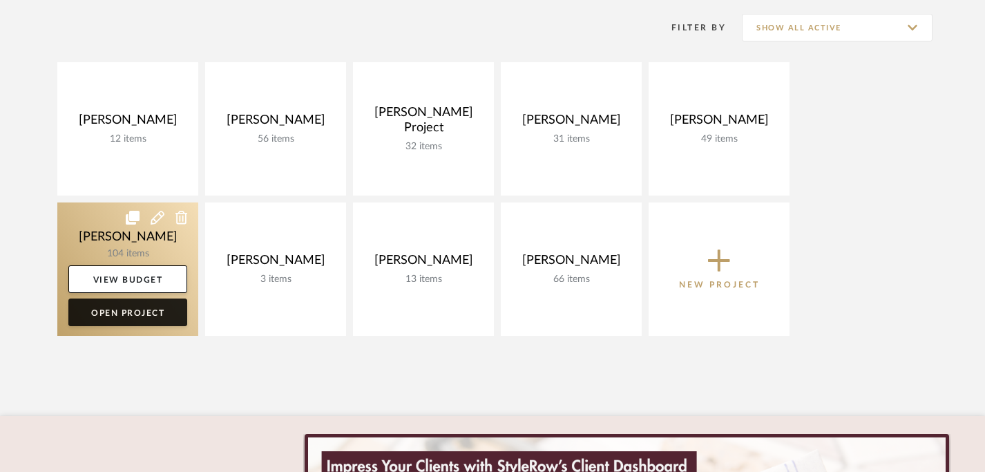  I want to click on div: 56 items, so click(276, 139).